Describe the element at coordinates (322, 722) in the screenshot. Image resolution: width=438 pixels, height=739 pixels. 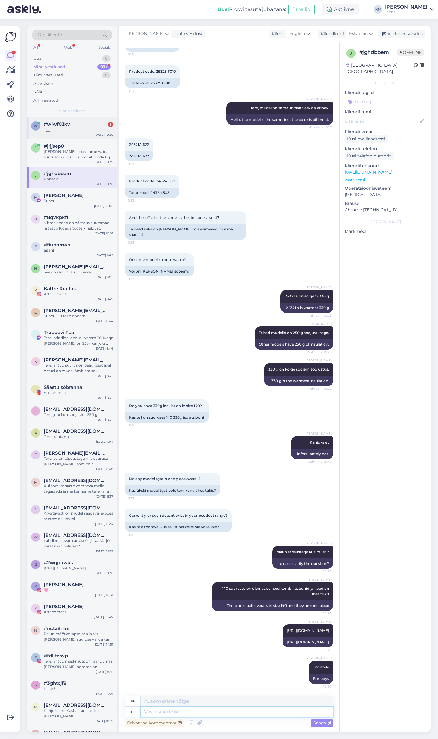
I see `span: Saada` at that location.